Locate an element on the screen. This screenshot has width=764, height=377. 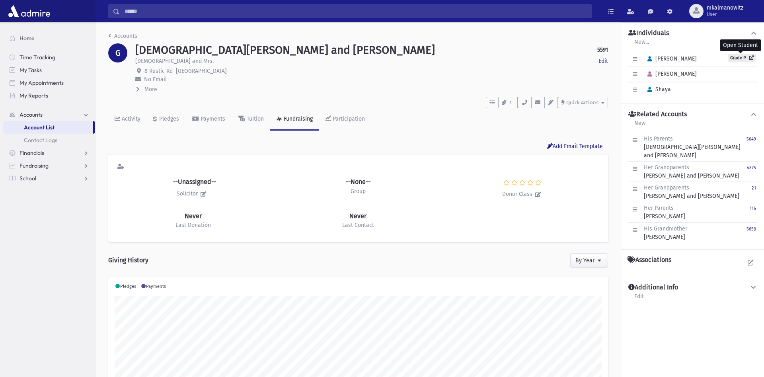
li: Payments is located at coordinates (153, 286).